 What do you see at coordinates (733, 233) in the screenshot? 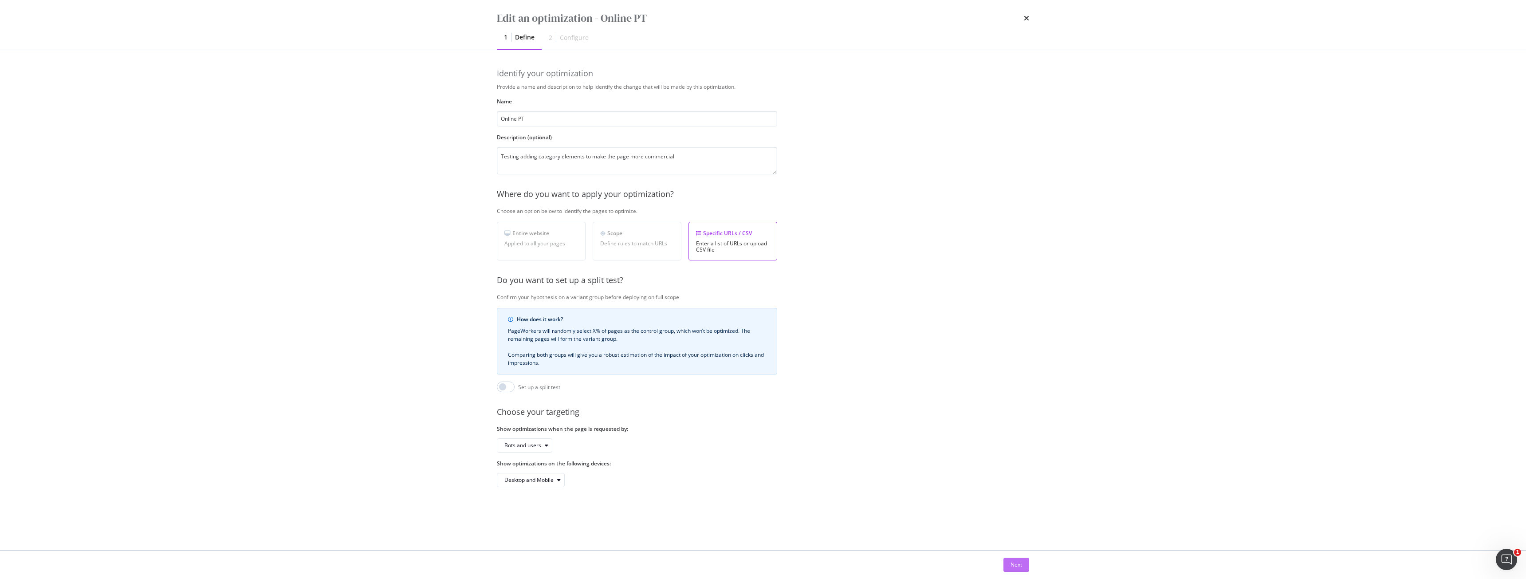
I see `div: Specific URLs / CSV` at bounding box center [733, 233].